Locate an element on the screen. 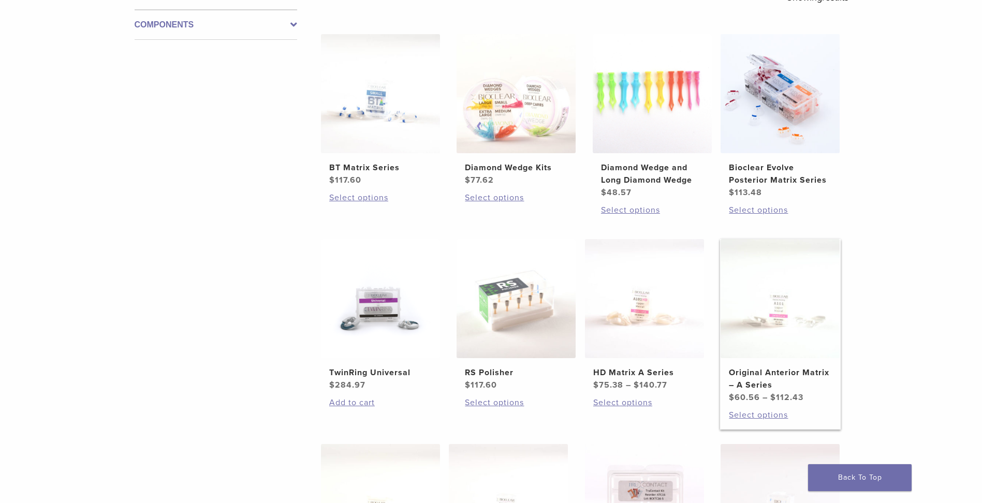  a: Diamond Wedge KitsDiamond Wedge Kits $77.62 is located at coordinates (516, 110).